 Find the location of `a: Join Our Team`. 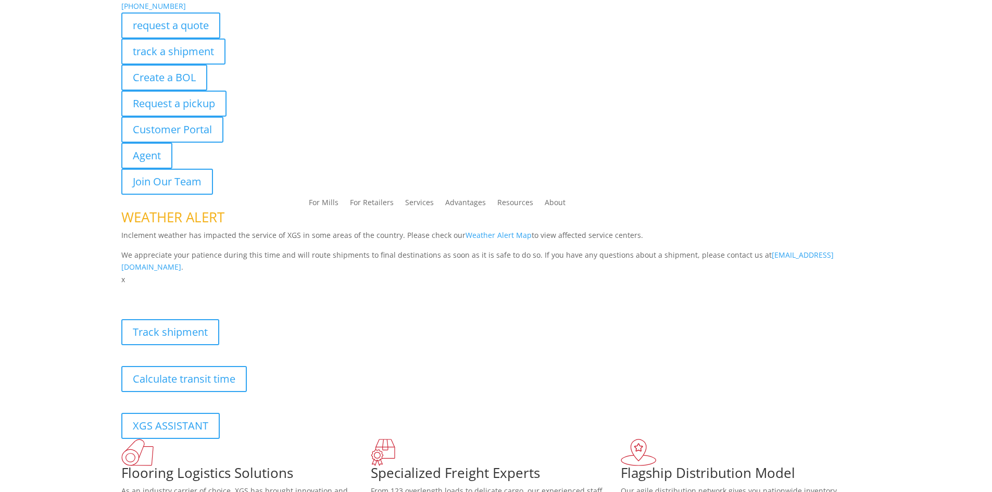

a: Join Our Team is located at coordinates (167, 182).